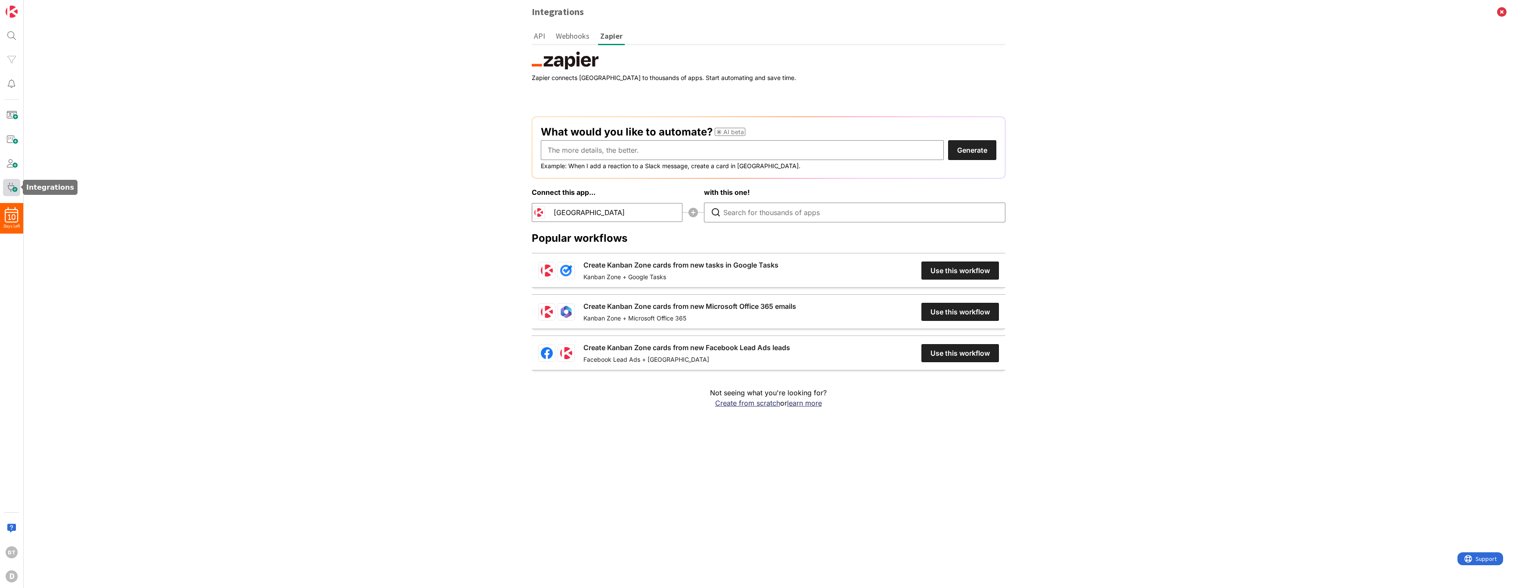  Describe the element at coordinates (12, 577) in the screenshot. I see `div: D` at that location.